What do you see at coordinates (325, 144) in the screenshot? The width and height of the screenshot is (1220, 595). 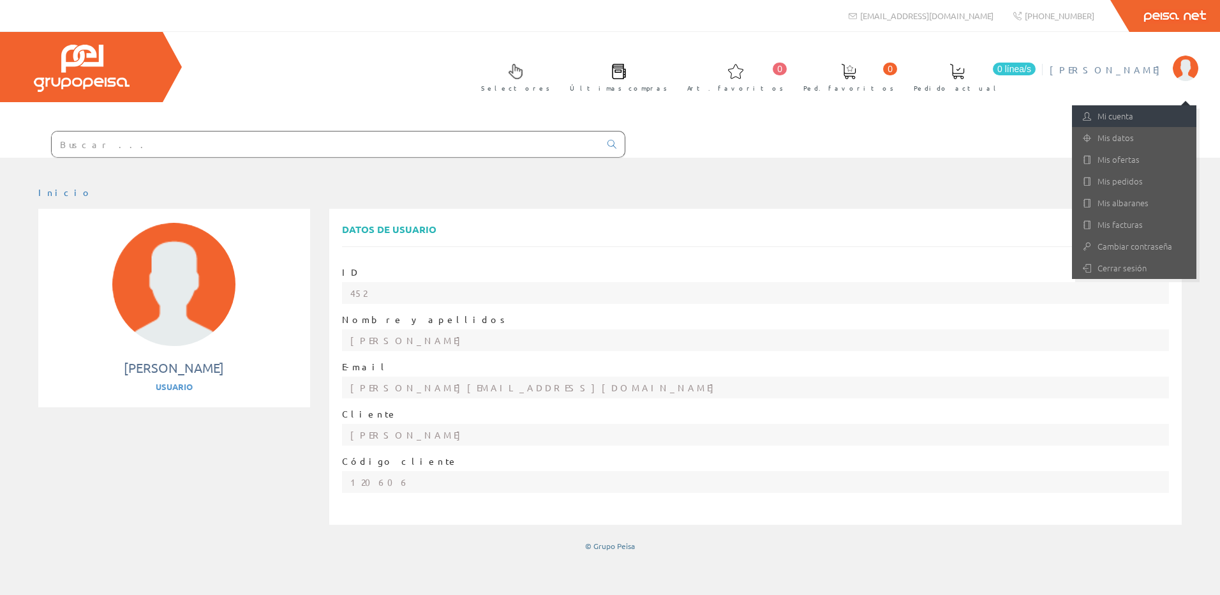 I see `input: Buscar ...` at bounding box center [325, 144].